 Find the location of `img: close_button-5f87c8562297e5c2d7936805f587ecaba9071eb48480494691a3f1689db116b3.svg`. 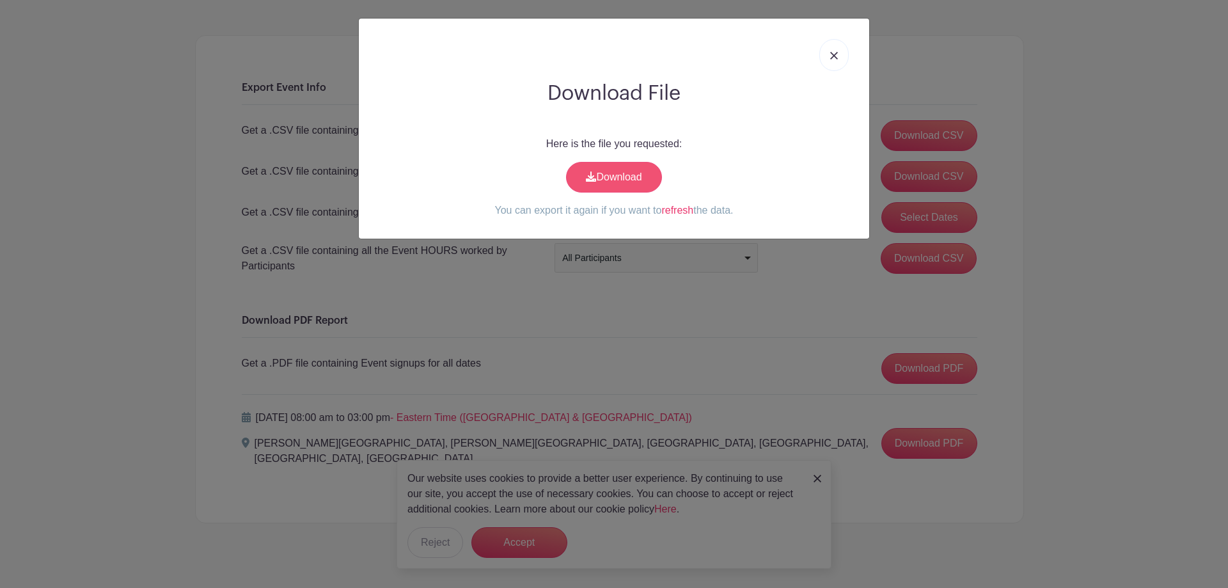

img: close_button-5f87c8562297e5c2d7936805f587ecaba9071eb48480494691a3f1689db116b3.svg is located at coordinates (834, 56).